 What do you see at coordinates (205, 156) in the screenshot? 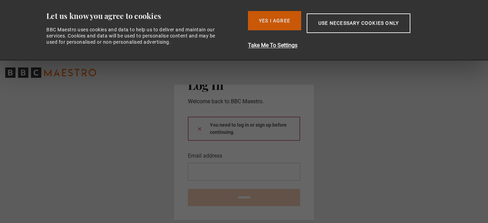
I see `label: Email address` at bounding box center [205, 156].